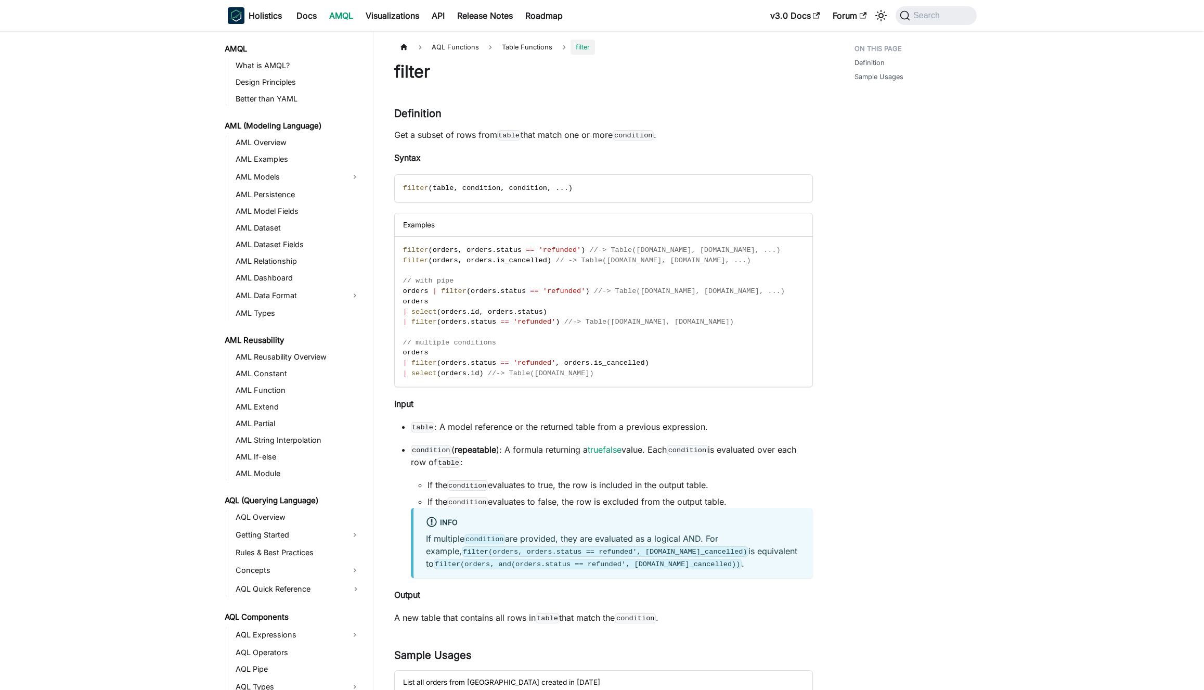 The image size is (1204, 690). Describe the element at coordinates (620, 485) in the screenshot. I see `li: If the evaluates to true, the row is included in the output table.` at that location.